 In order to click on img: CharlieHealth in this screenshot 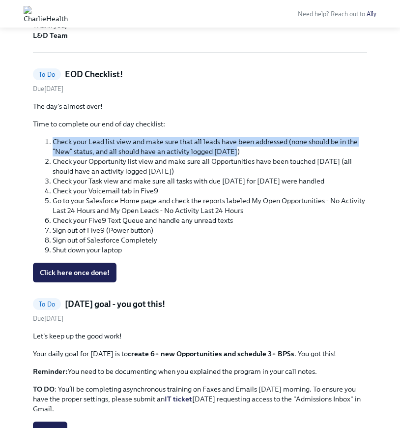, I will do `click(46, 14)`.